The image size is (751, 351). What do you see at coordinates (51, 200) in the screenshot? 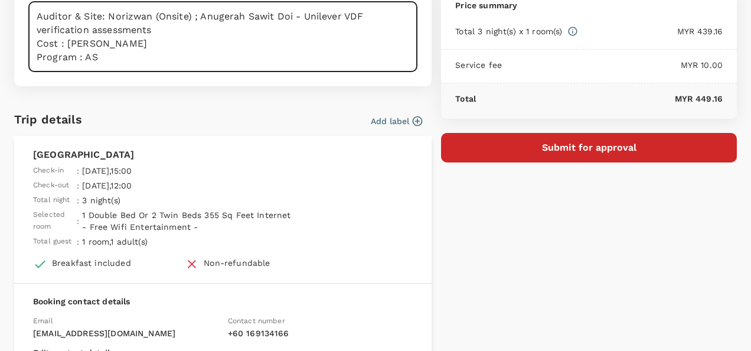
I see `span: Total night` at bounding box center [51, 200].